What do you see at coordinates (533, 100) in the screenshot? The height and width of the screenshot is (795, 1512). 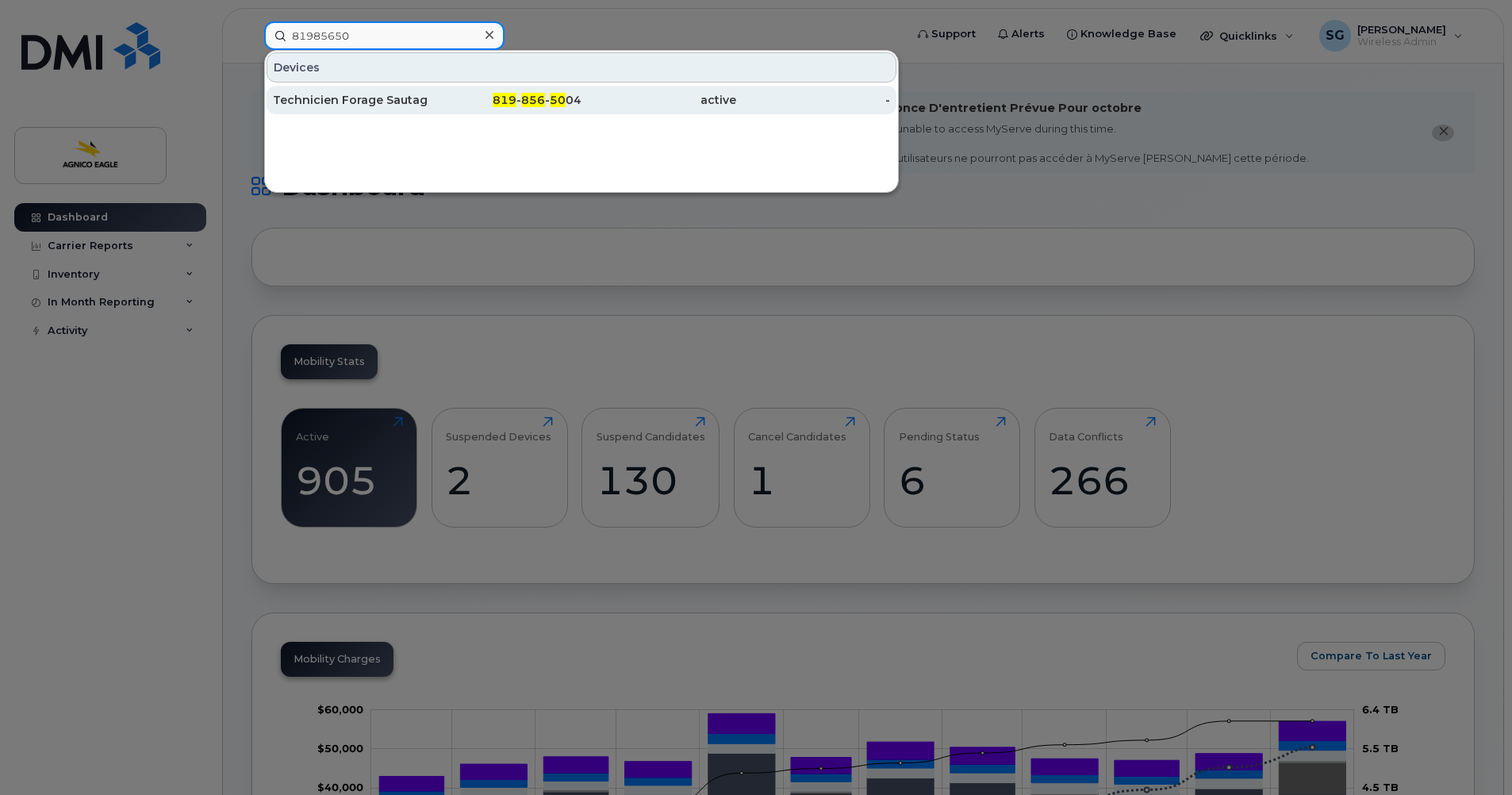 I see `span: 856` at bounding box center [533, 100].